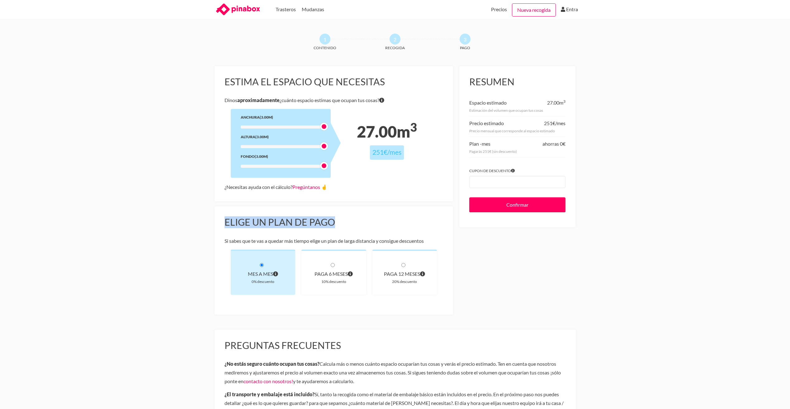 The image size is (790, 409). I want to click on h3: Preguntas frecuentes, so click(395, 346).